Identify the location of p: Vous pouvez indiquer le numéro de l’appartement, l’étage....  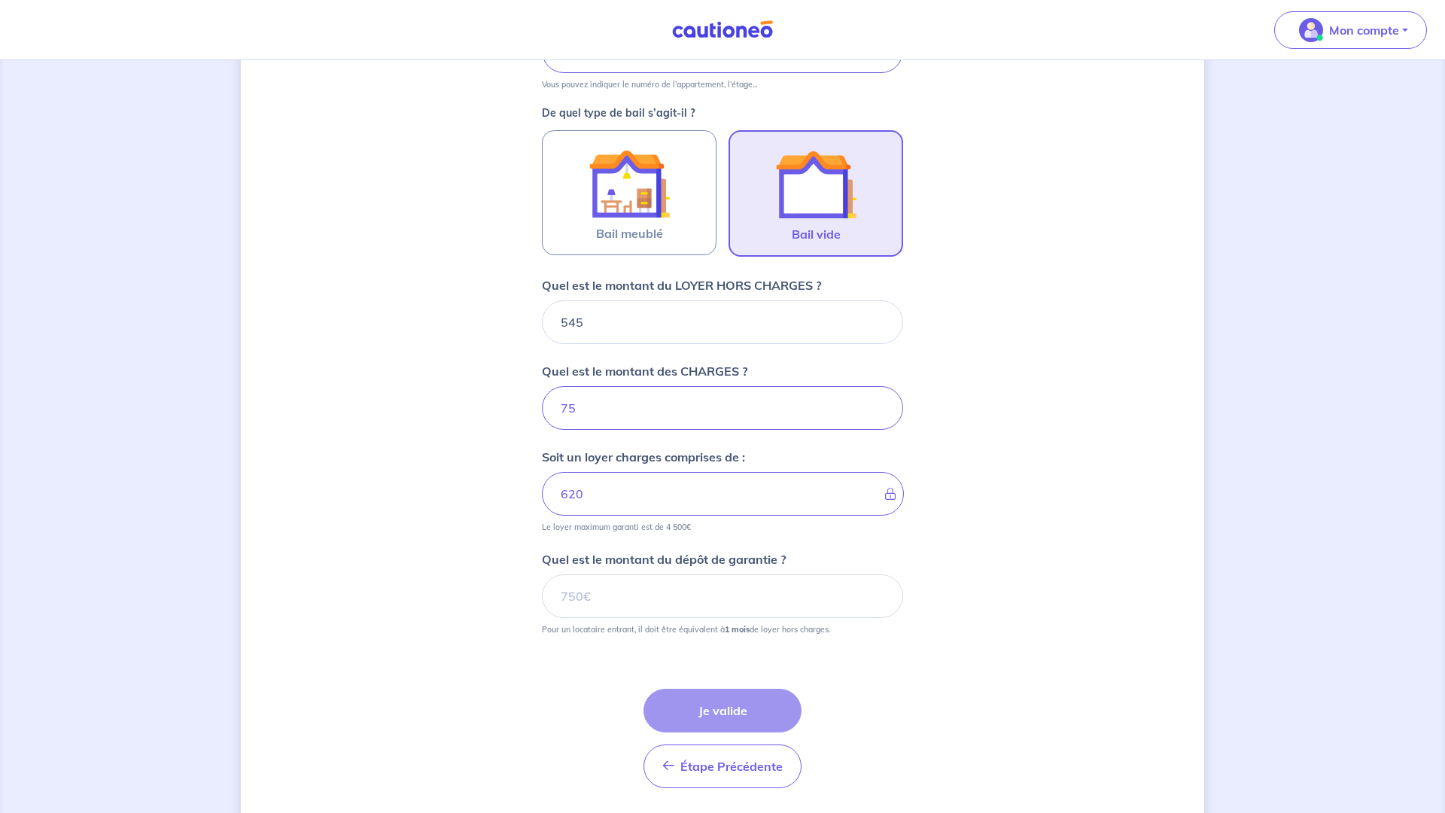
(649, 84).